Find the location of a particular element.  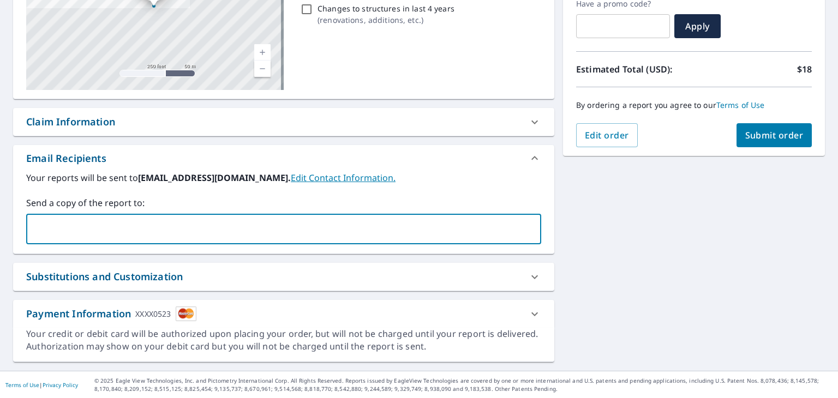

p: $18 is located at coordinates (804, 69).